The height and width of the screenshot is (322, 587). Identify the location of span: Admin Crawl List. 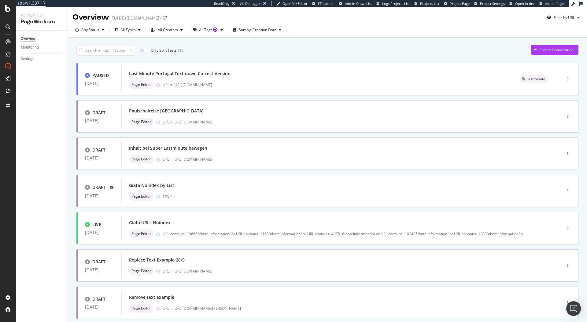
(358, 3).